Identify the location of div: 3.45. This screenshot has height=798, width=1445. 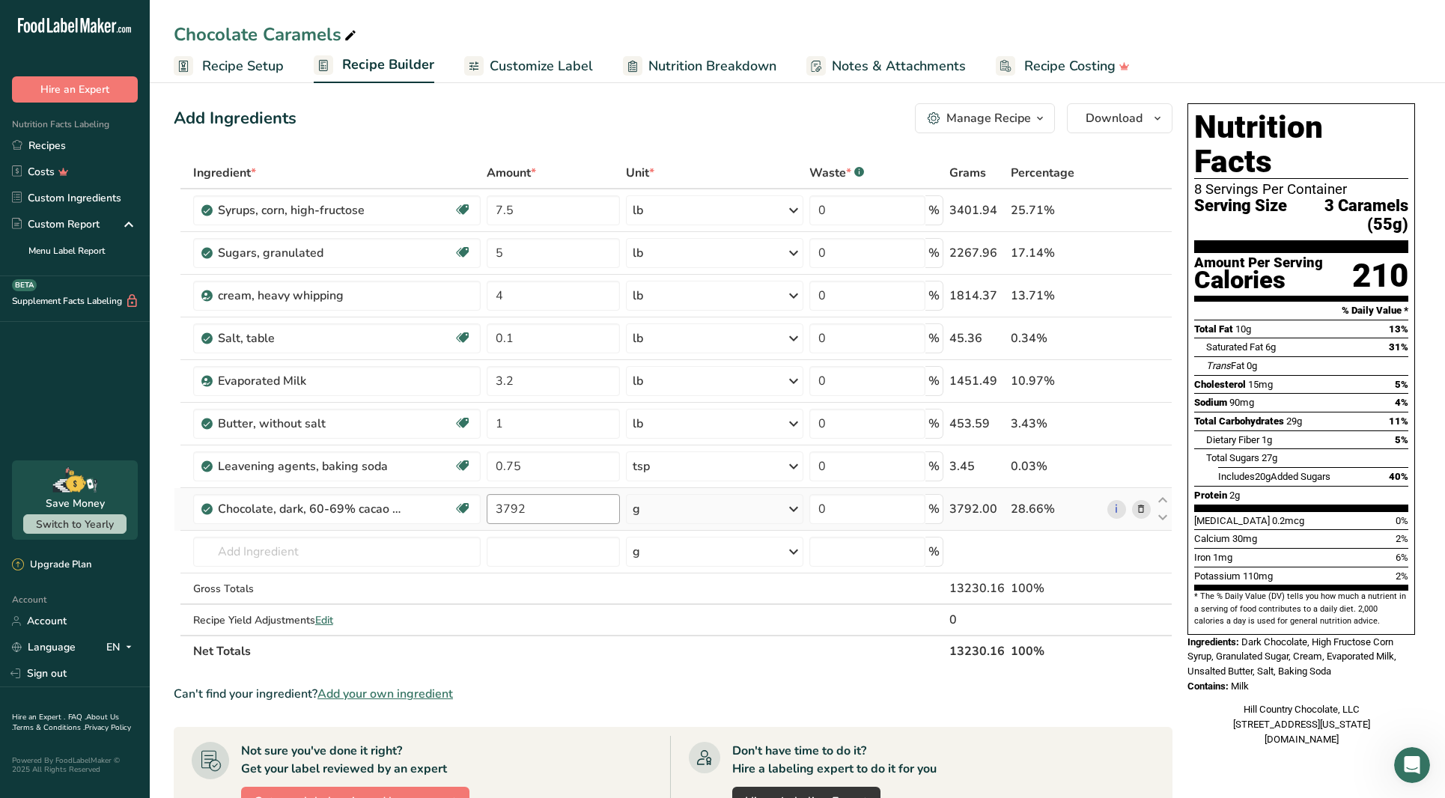
(977, 467).